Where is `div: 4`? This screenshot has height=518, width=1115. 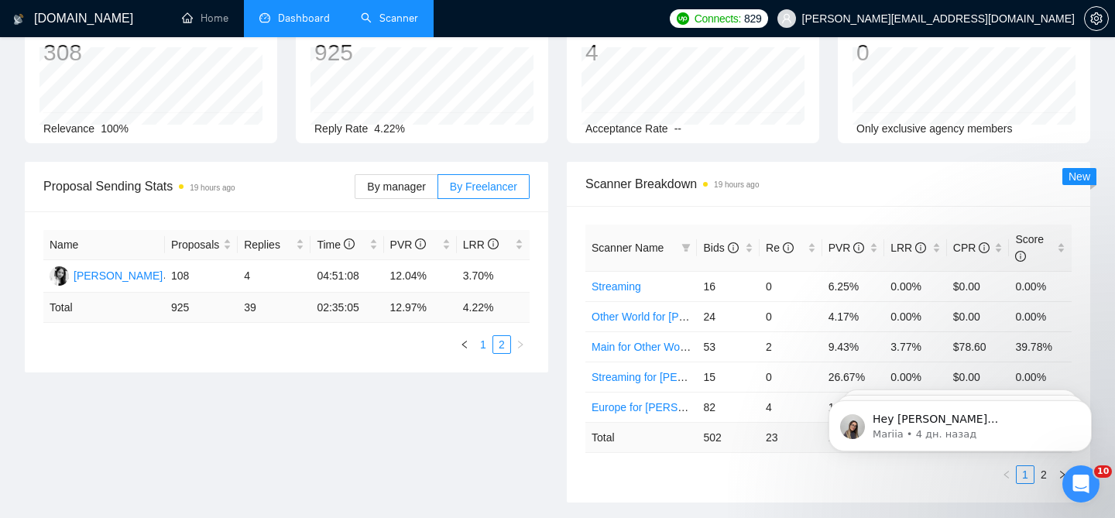
div: 4 is located at coordinates (641, 53).